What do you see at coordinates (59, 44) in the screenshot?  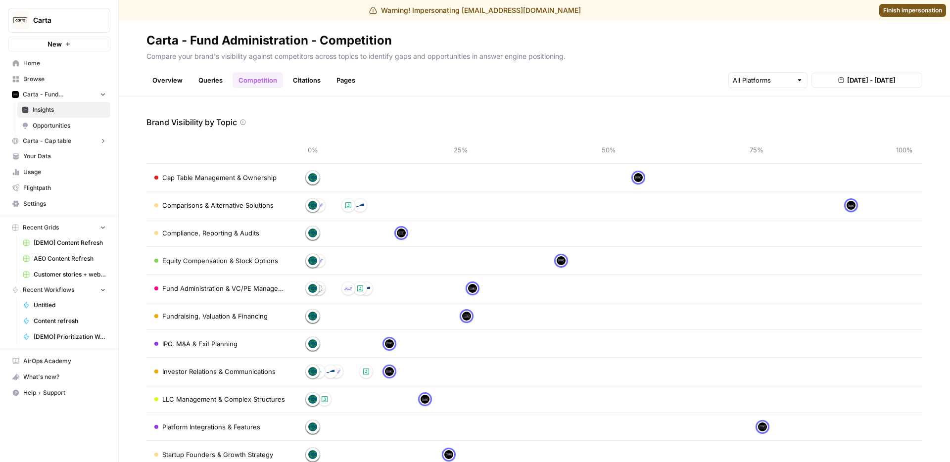 I see `button: New` at bounding box center [59, 44].